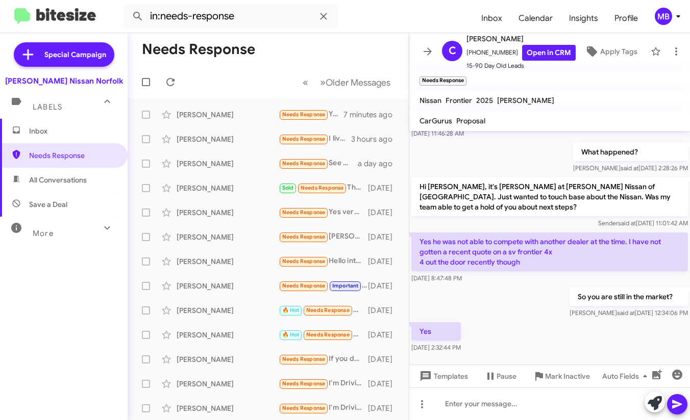 The image size is (690, 420). I want to click on button: Apply Tags, so click(610, 52).